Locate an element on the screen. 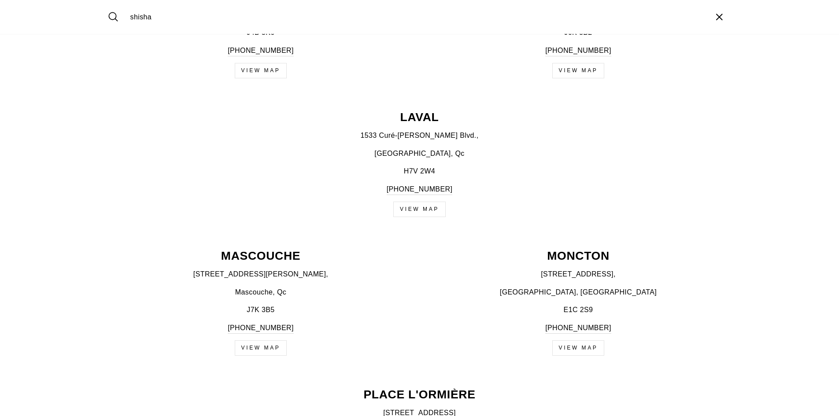 This screenshot has height=416, width=839. p: E1C 2S9 is located at coordinates (578, 310).